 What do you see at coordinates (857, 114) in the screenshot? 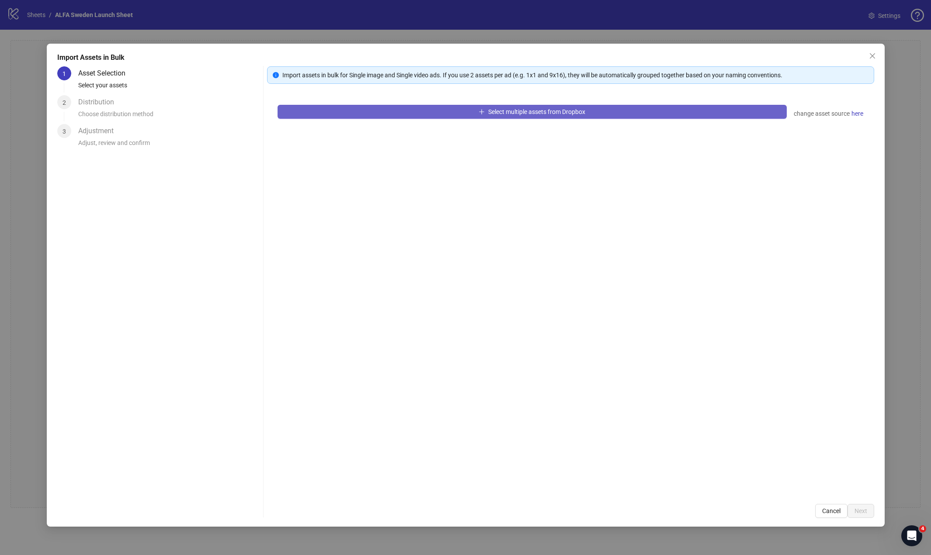
I see `a: here` at bounding box center [857, 114].